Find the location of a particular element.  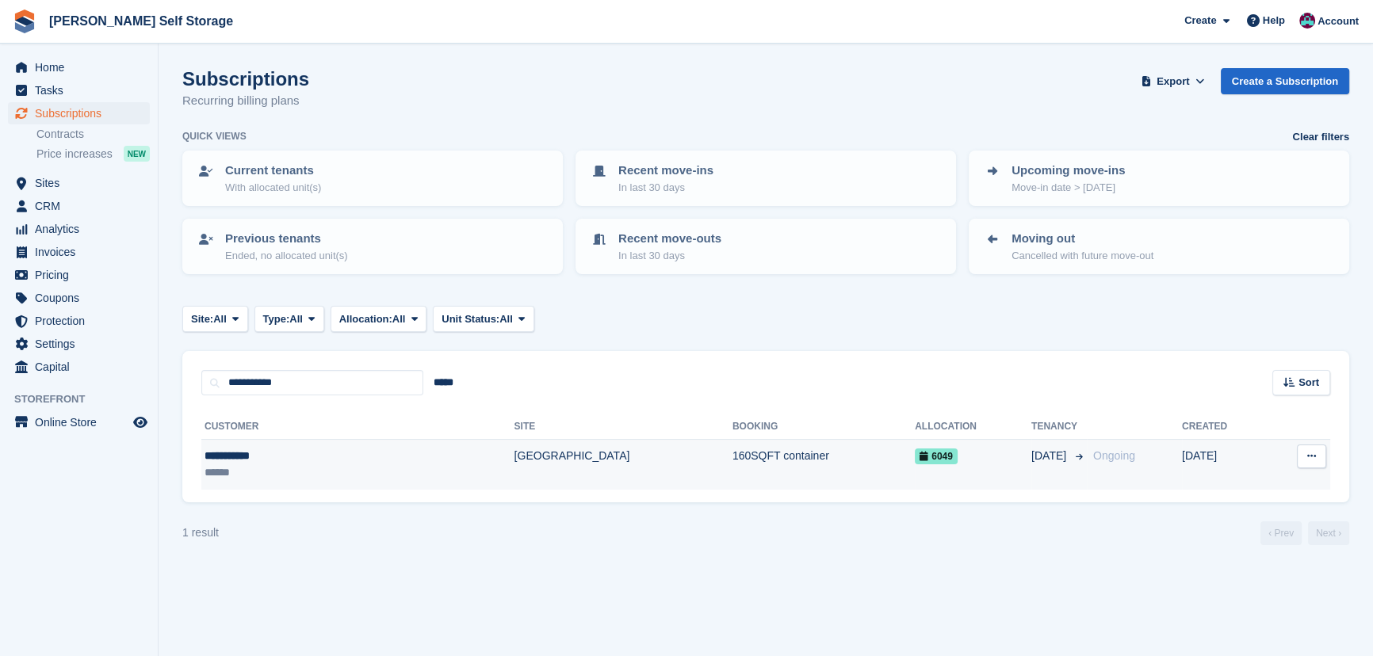

button: Export is located at coordinates (1173, 81).